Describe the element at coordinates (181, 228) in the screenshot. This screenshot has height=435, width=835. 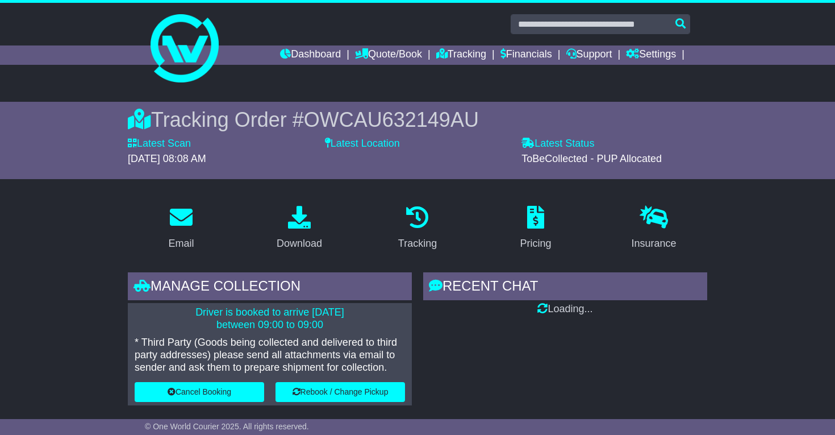
I see `a: Email` at that location.